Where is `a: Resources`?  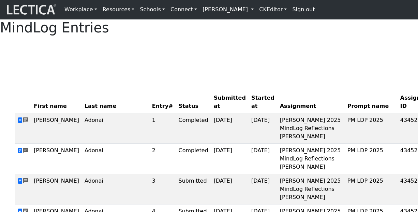 a: Resources is located at coordinates (119, 10).